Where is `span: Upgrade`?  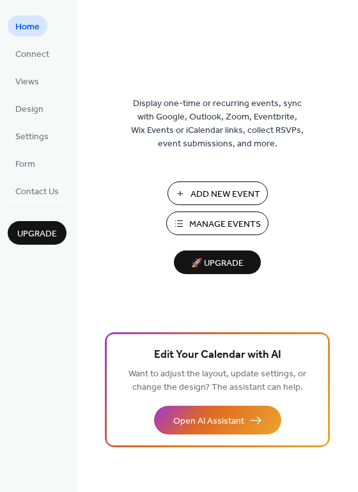 span: Upgrade is located at coordinates (37, 234).